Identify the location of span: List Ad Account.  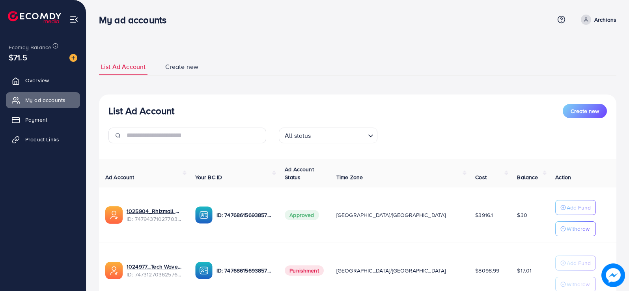
(123, 67).